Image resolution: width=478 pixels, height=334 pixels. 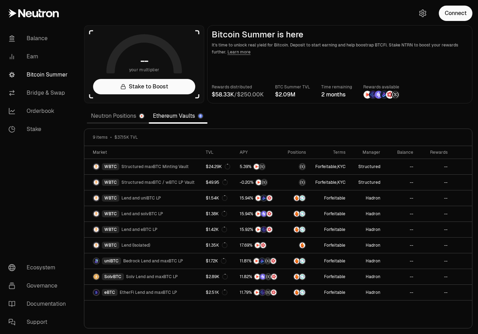 What do you see at coordinates (143, 245) in the screenshot?
I see `a: WBTC LogoWBTCLend (Isolated)` at bounding box center [143, 245].